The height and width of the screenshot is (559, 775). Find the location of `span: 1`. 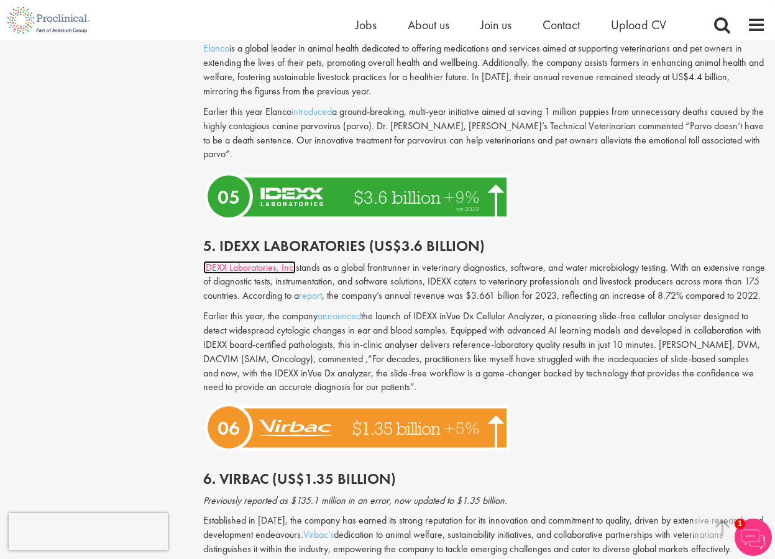

span: 1 is located at coordinates (740, 524).